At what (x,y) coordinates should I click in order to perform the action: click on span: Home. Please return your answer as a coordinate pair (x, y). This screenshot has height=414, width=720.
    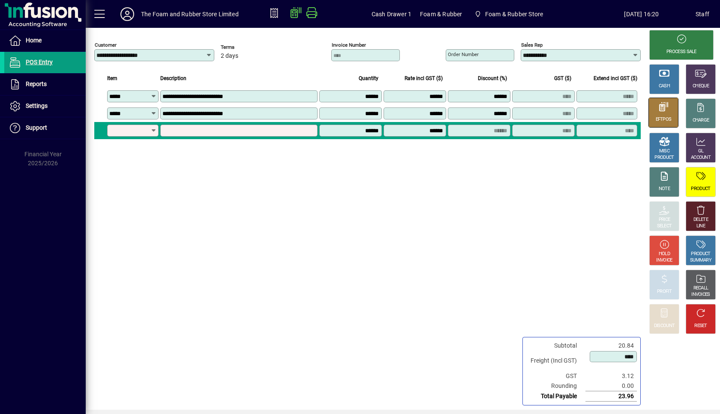
    Looking at the image, I should click on (33, 40).